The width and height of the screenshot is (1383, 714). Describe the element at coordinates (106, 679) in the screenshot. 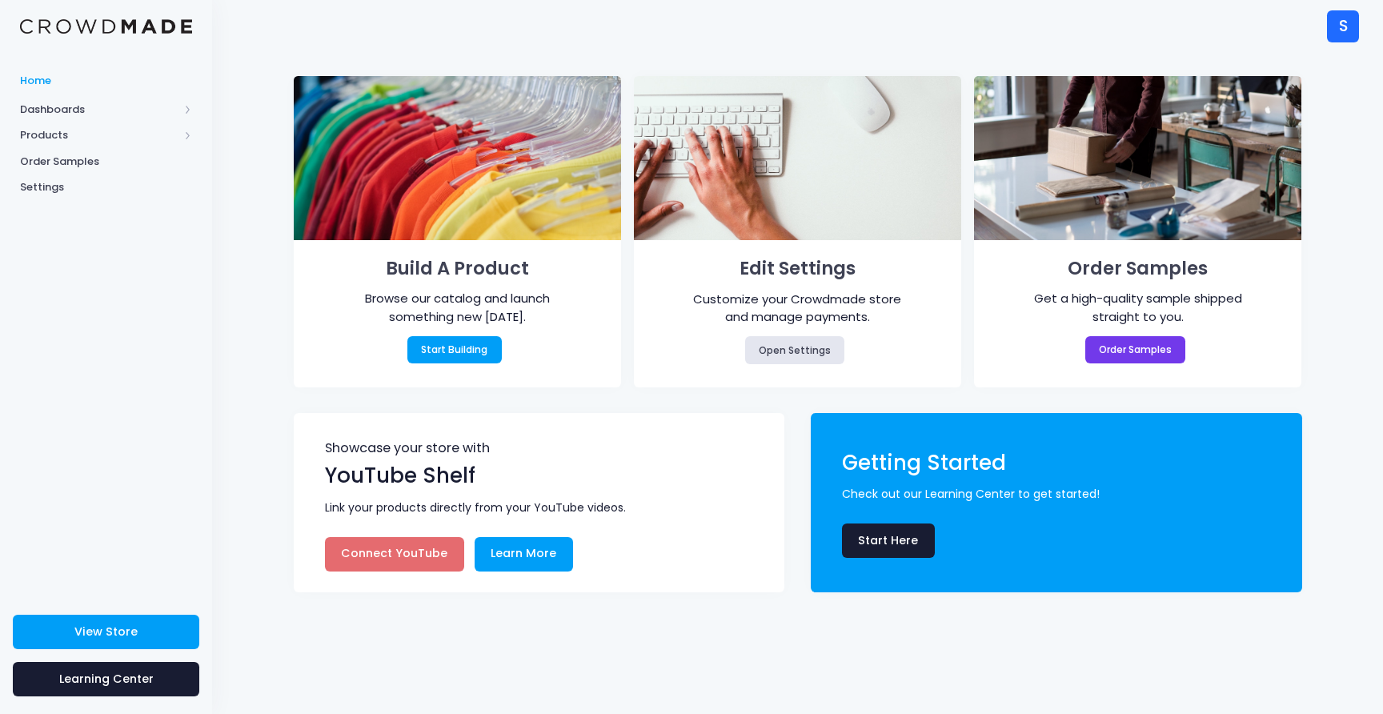

I see `span: Learning Center` at that location.